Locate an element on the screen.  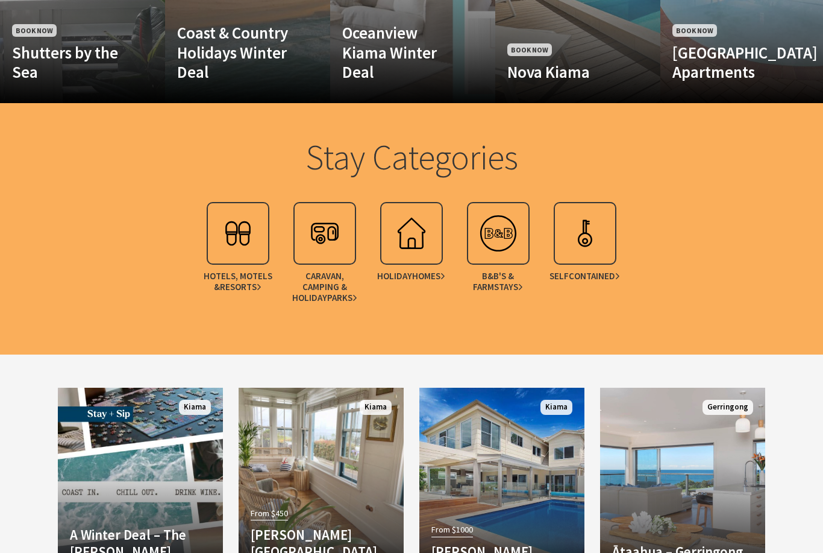
h4: Oceanview Kiama Winter Deal is located at coordinates (400, 52).